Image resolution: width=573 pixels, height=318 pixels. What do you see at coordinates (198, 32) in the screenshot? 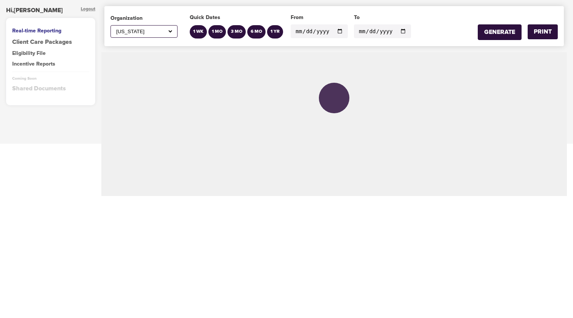
I see `div: 1 WK` at bounding box center [198, 32].